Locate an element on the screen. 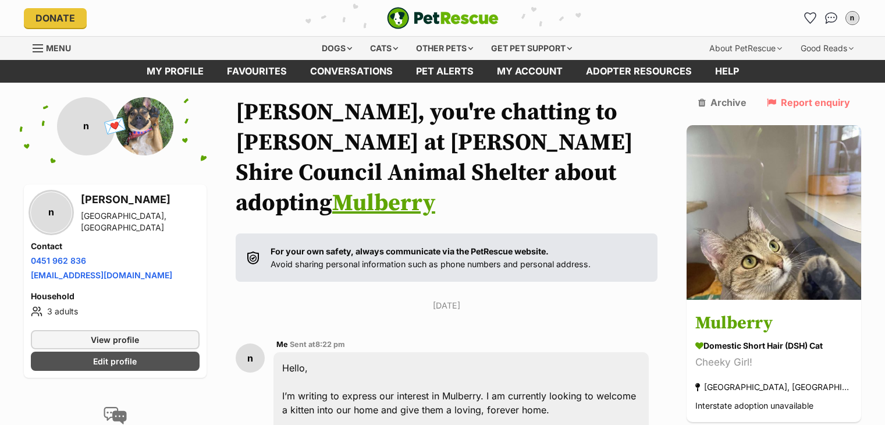  button: My account is located at coordinates (852, 18).